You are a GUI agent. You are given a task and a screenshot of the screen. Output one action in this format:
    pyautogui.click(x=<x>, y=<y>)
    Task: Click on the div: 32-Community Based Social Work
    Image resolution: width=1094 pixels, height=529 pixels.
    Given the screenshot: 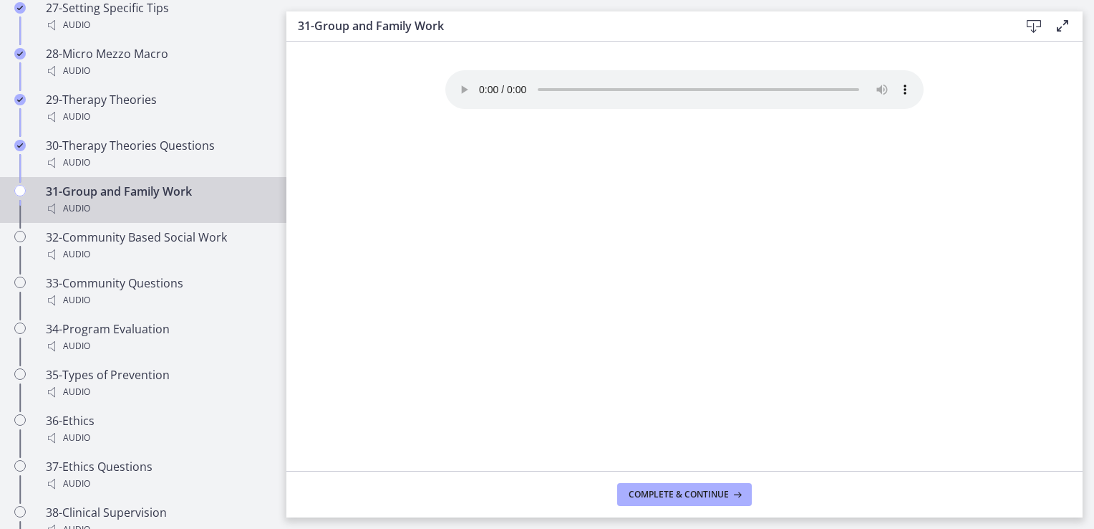 What is the action you would take?
    pyautogui.click(x=158, y=246)
    